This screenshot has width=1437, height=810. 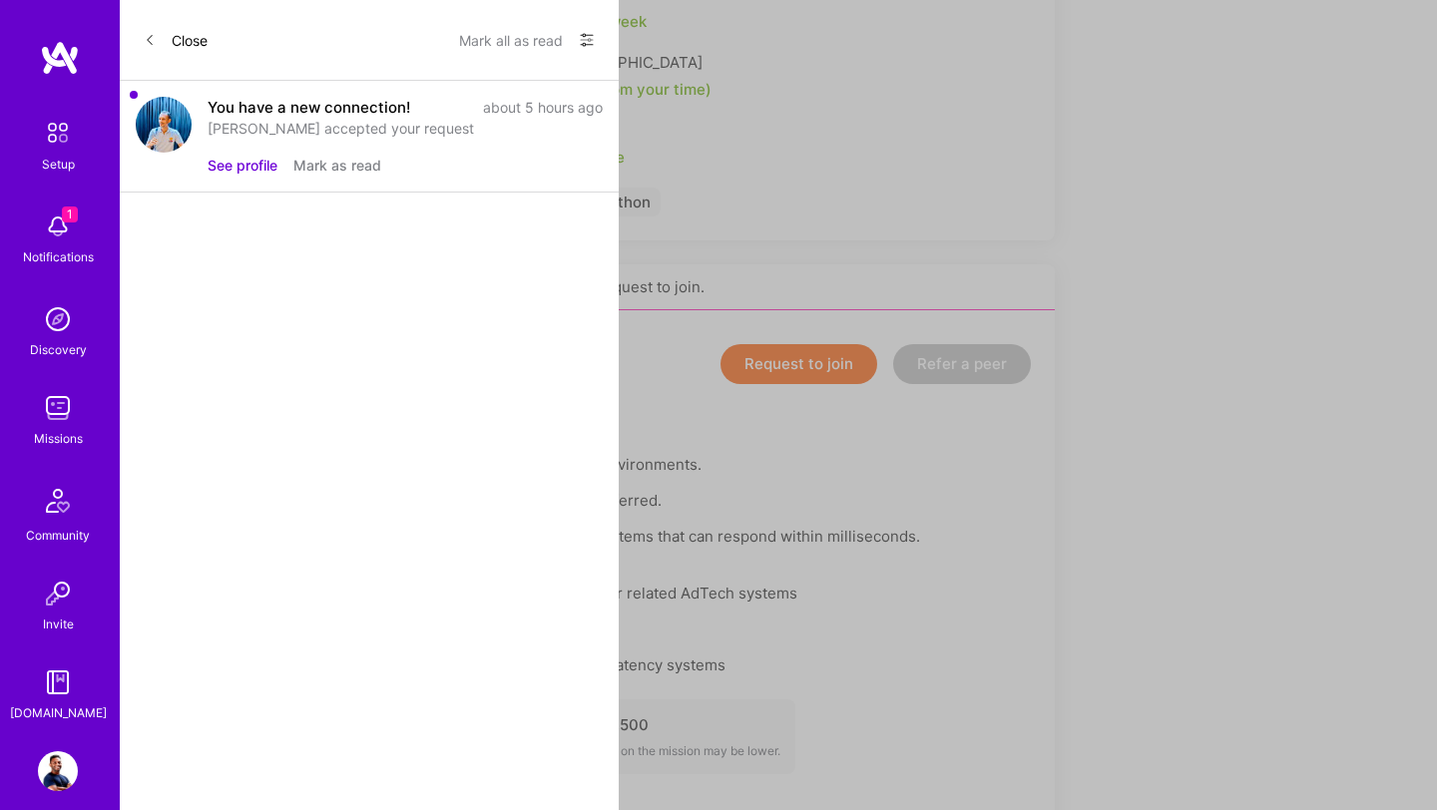 What do you see at coordinates (58, 501) in the screenshot?
I see `img: Community` at bounding box center [58, 501].